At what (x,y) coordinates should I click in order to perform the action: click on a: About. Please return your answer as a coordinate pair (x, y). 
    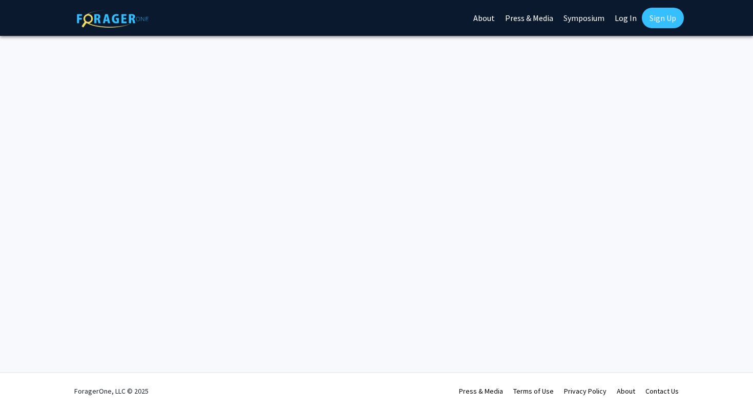
    Looking at the image, I should click on (626, 391).